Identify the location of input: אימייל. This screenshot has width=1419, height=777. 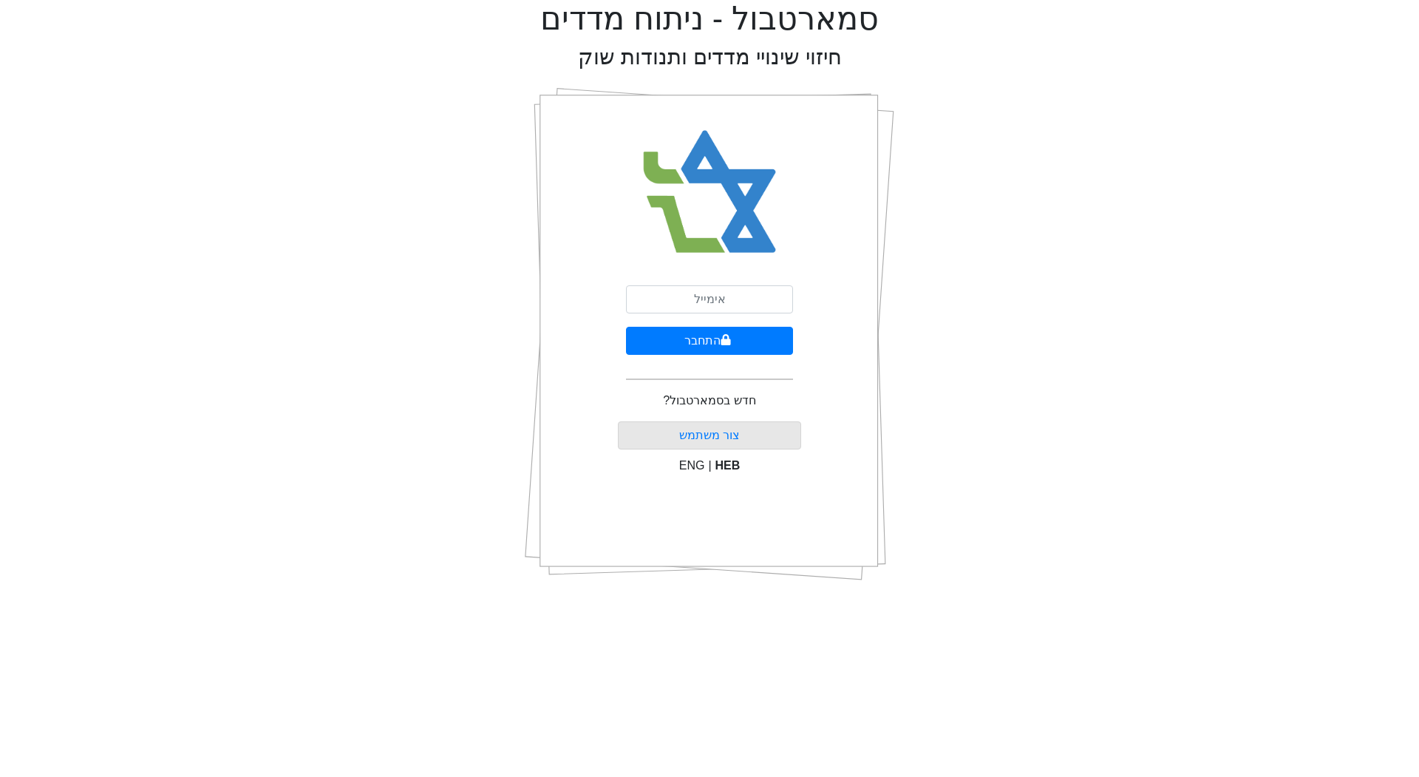
(709, 299).